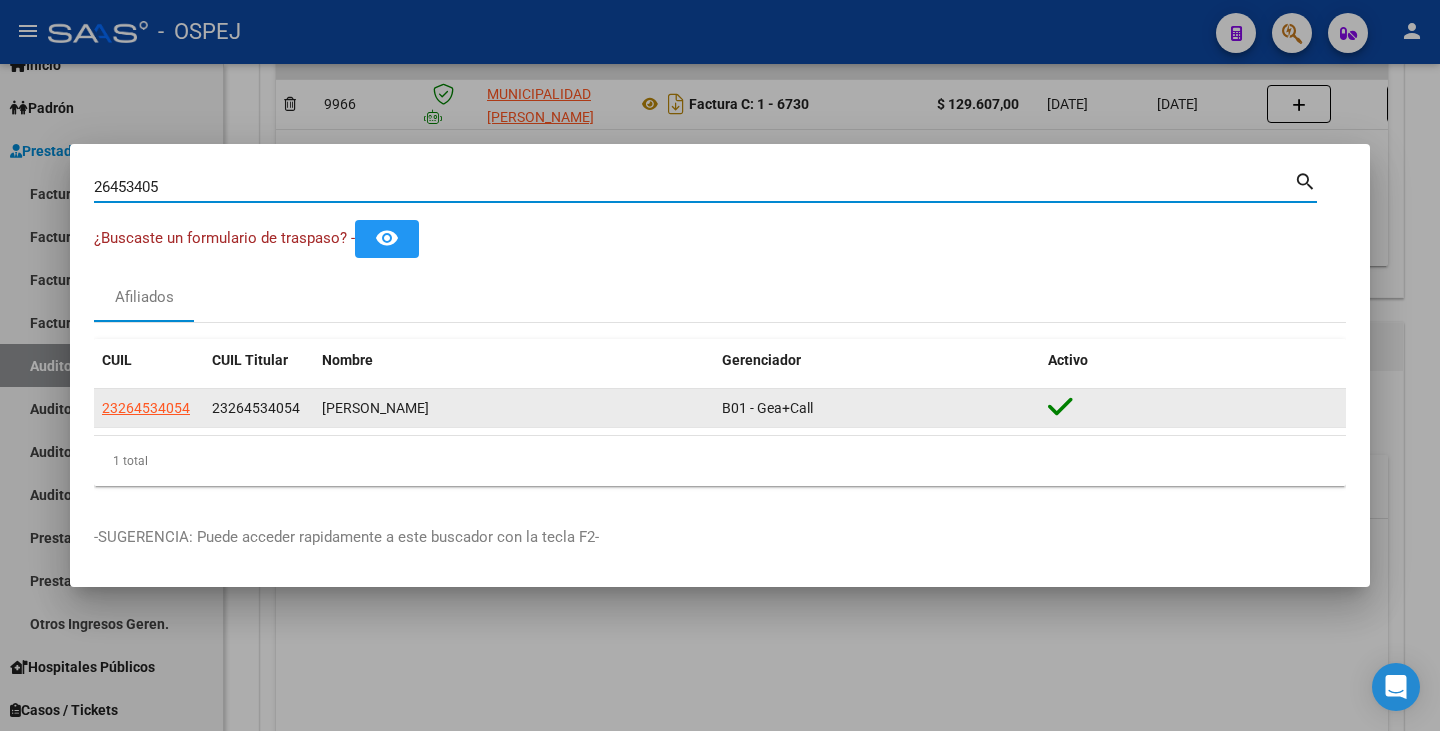 The width and height of the screenshot is (1440, 731). I want to click on datatable-header-cell: CUIL, so click(149, 360).